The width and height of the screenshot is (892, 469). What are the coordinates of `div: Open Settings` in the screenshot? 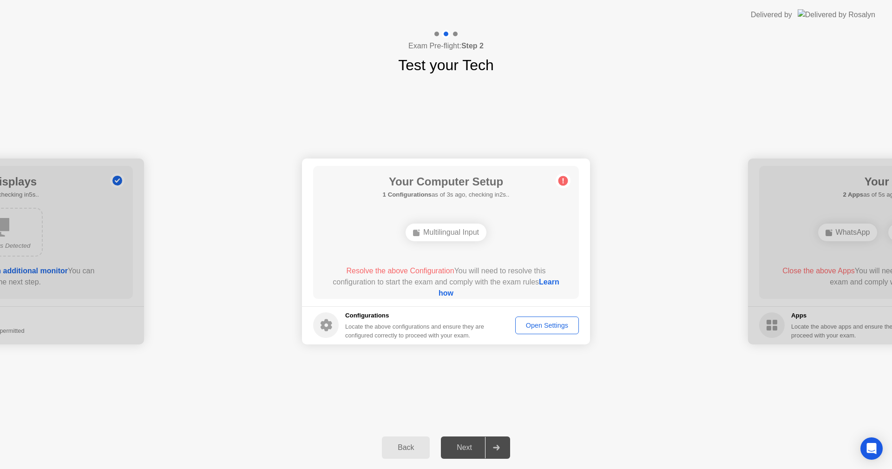 It's located at (547, 325).